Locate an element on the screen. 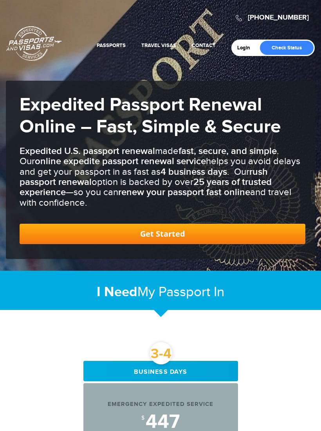  a: Contact is located at coordinates (204, 45).